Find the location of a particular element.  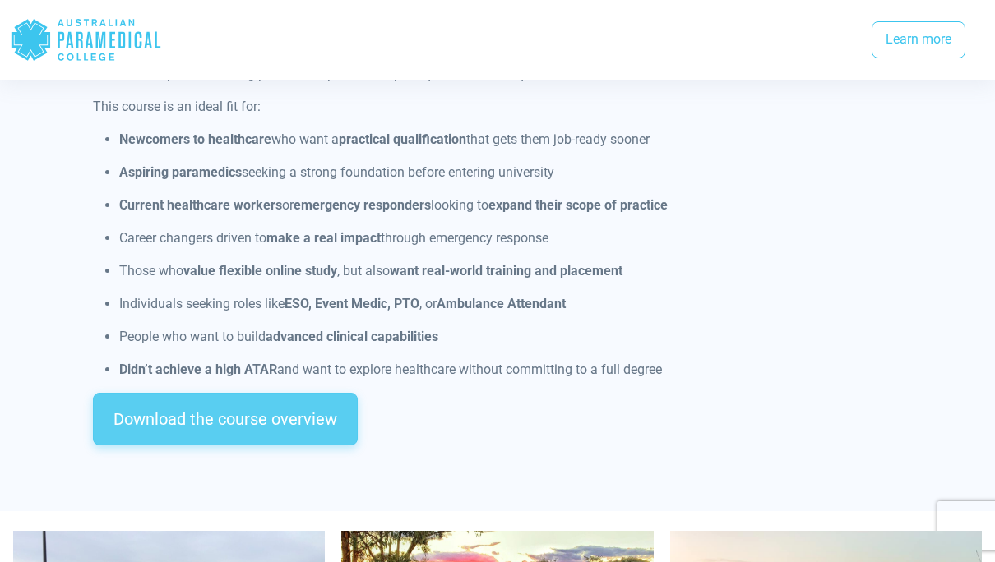

strong: Didn’t achieve a high ATAR is located at coordinates (198, 369).